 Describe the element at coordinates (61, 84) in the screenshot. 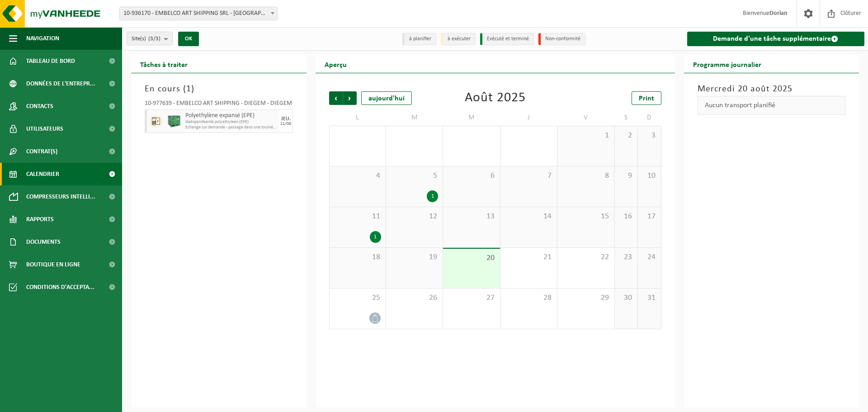

I see `span: Données de l'entrepr...` at that location.